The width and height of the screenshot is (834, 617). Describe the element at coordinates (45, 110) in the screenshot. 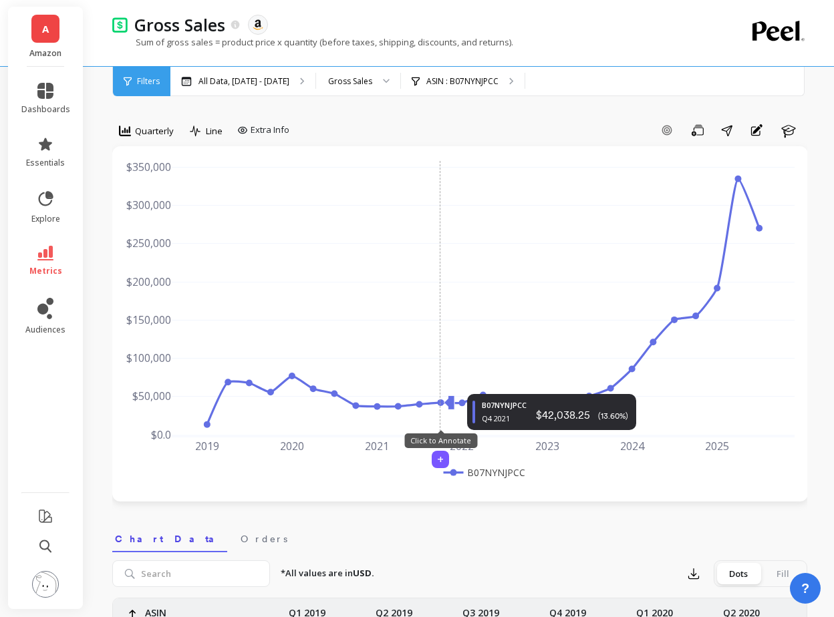

I see `span: dashboards` at that location.